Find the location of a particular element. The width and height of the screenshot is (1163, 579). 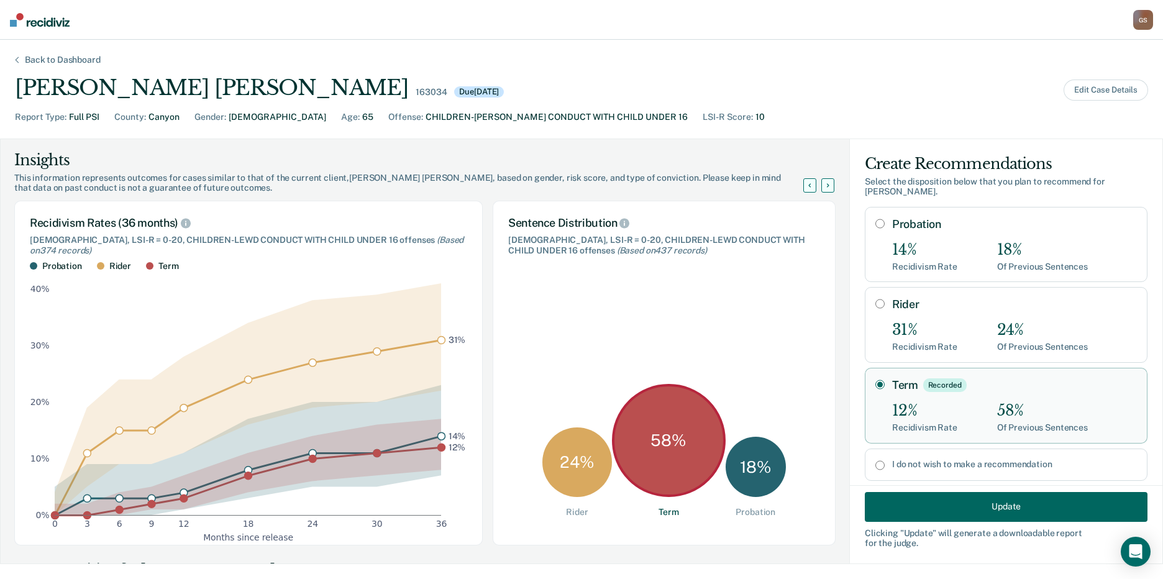

div: This information represents outcomes for cases similar to that of the current client, [PERSON_NAM... is located at coordinates (416, 183).